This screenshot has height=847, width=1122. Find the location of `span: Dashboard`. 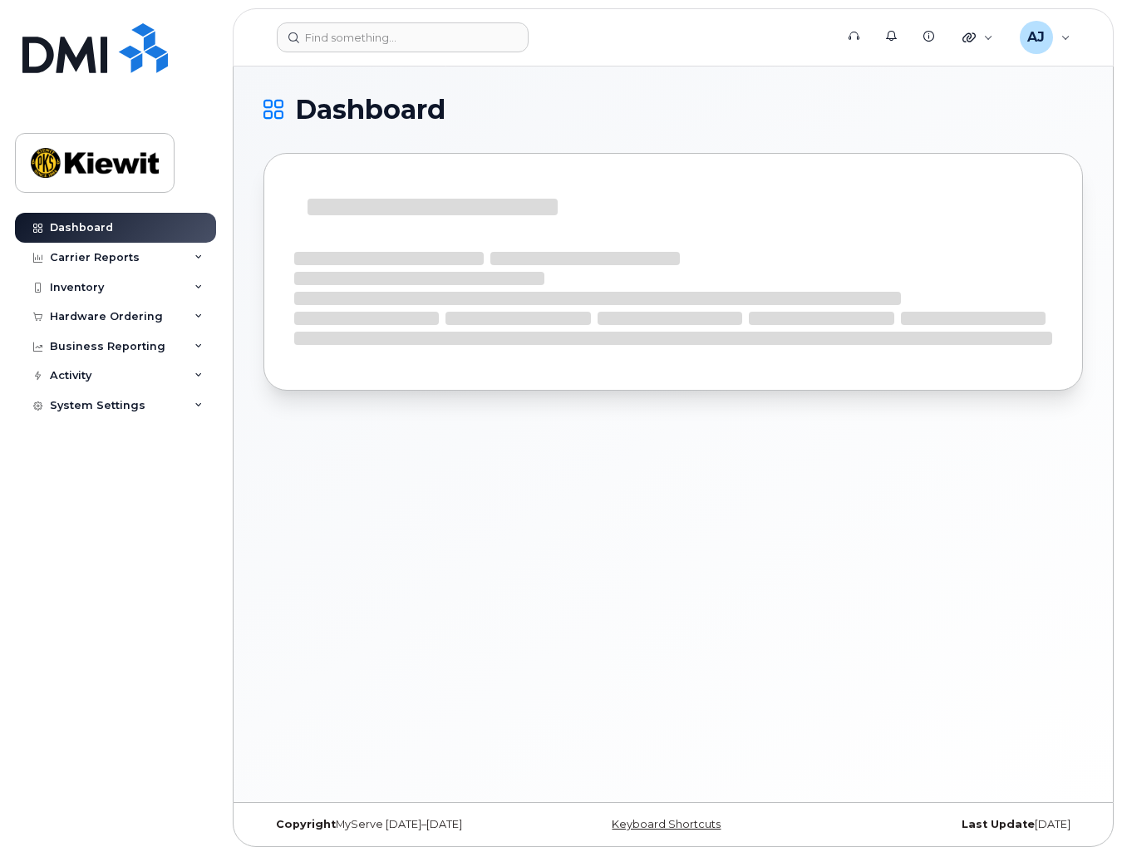

span: Dashboard is located at coordinates (370, 110).